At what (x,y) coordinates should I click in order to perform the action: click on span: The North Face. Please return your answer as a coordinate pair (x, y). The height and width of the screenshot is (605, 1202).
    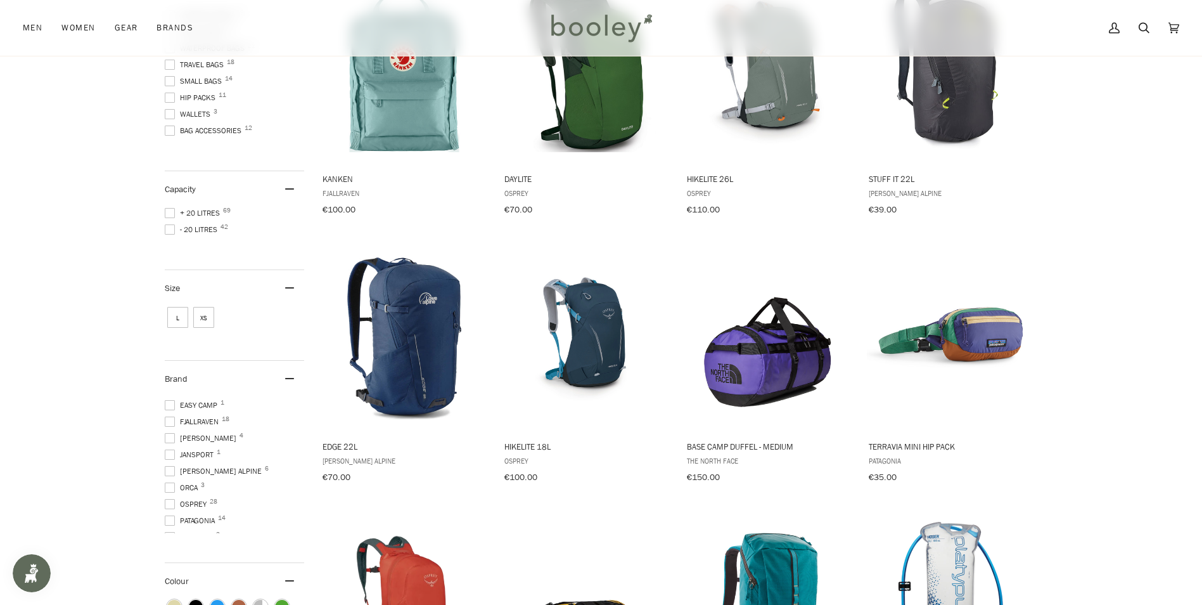
    Looking at the image, I should click on (769, 460).